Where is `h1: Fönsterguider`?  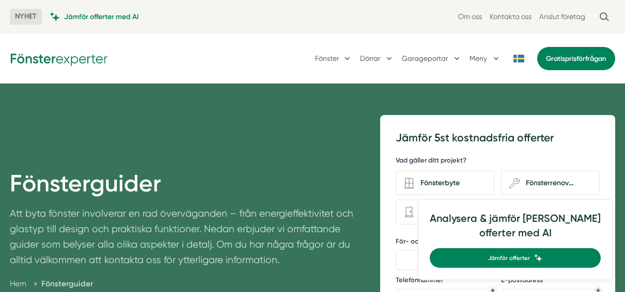 h1: Fönsterguider is located at coordinates (183, 188).